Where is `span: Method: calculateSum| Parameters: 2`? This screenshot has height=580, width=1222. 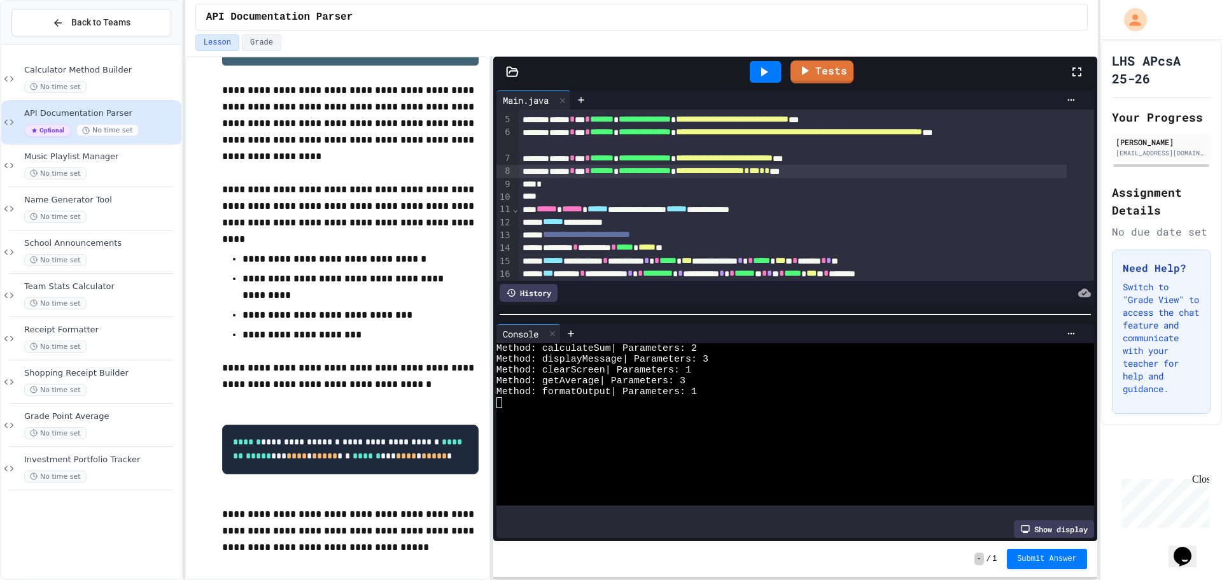 span: Method: calculateSum| Parameters: 2 is located at coordinates (596, 348).